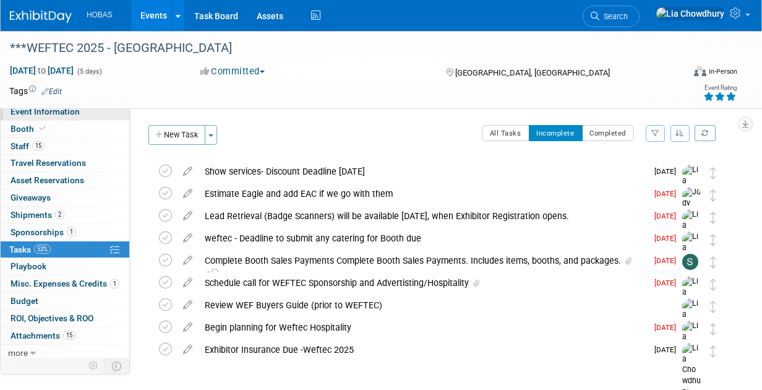  What do you see at coordinates (722, 71) in the screenshot?
I see `div: In-Person` at bounding box center [722, 71].